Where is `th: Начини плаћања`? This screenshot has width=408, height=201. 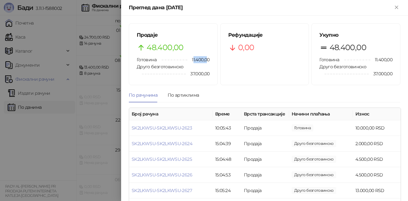 th: Начини плаћања is located at coordinates (321, 114).